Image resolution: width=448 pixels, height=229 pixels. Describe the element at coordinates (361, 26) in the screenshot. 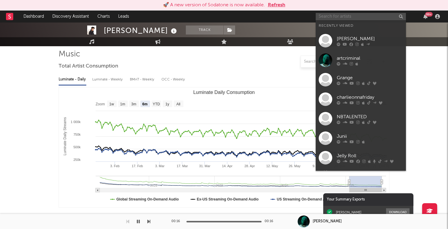

I see `div: Recently Viewed` at that location.